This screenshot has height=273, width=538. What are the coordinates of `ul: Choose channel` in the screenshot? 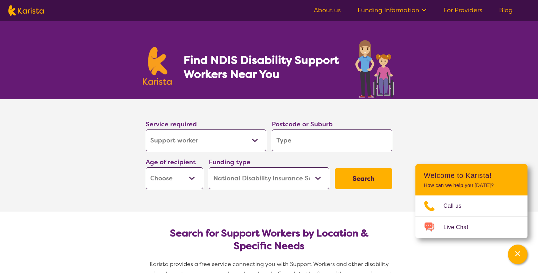 It's located at (472, 216).